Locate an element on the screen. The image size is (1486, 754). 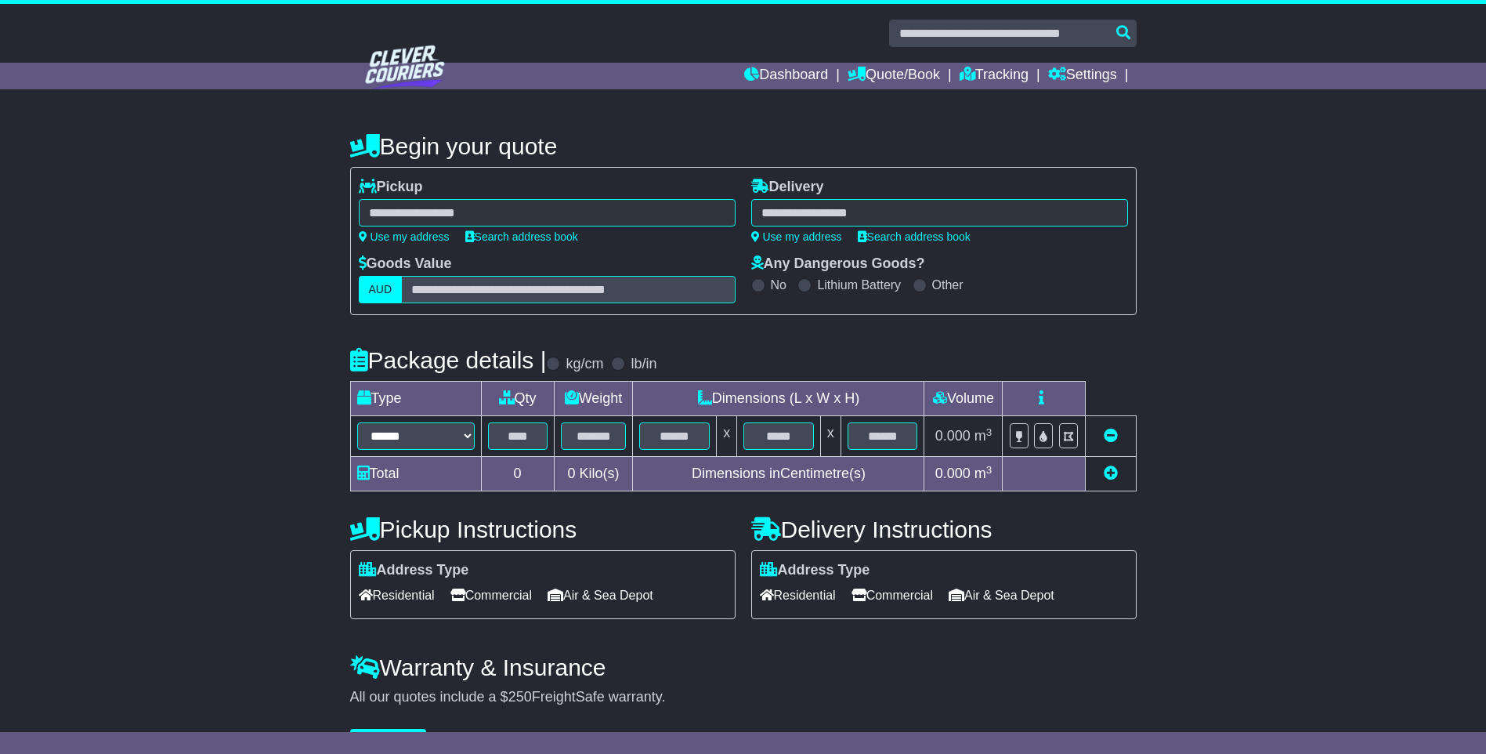
label: Delivery is located at coordinates (787, 187).